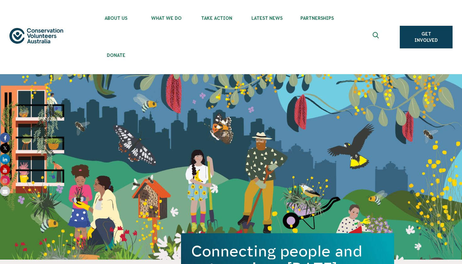 The width and height of the screenshot is (462, 264). I want to click on button: Expand search box Close search box, so click(376, 37).